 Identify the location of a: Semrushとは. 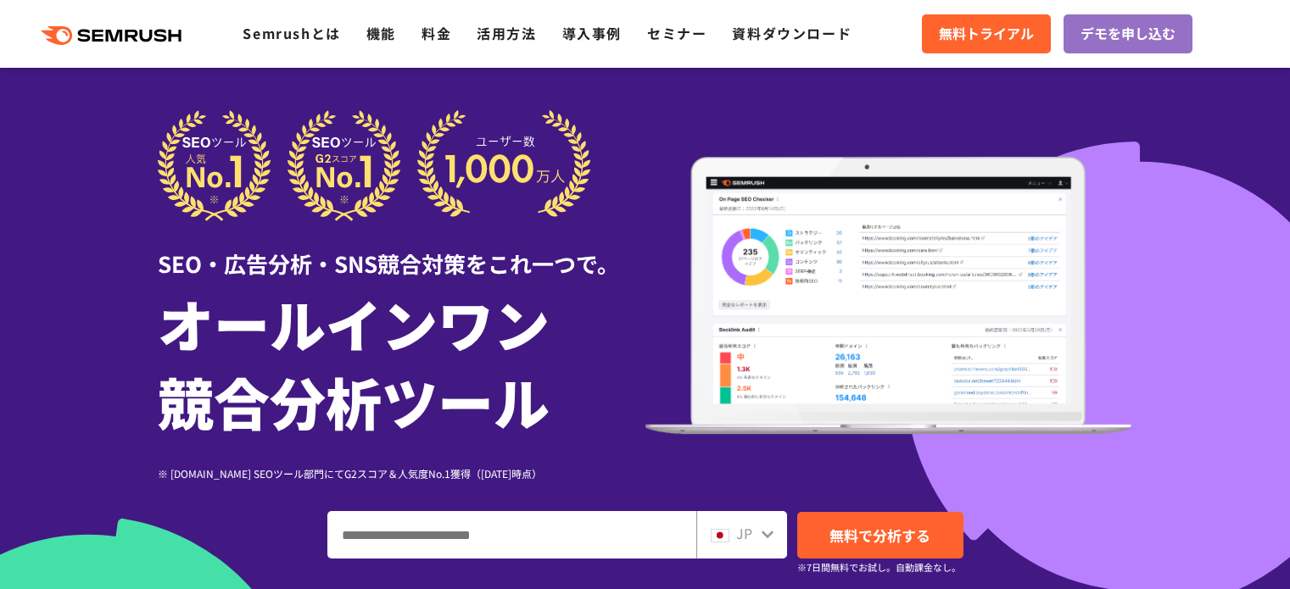
(291, 33).